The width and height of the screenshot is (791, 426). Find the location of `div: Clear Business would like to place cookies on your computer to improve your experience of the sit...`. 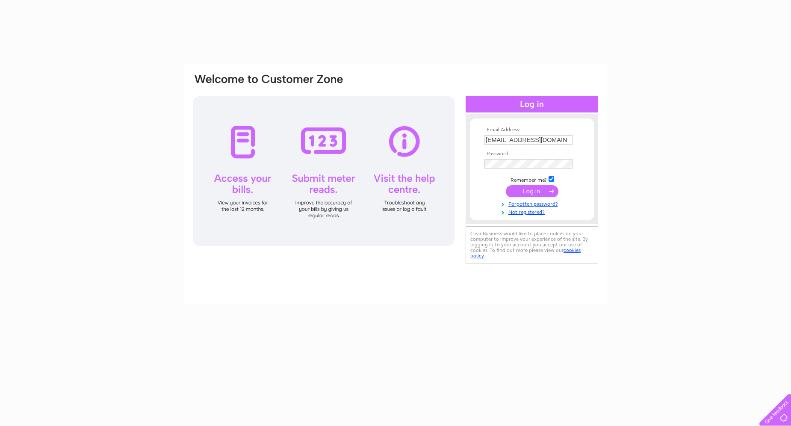

div: Clear Business would like to place cookies on your computer to improve your experience of the sit... is located at coordinates (532, 245).